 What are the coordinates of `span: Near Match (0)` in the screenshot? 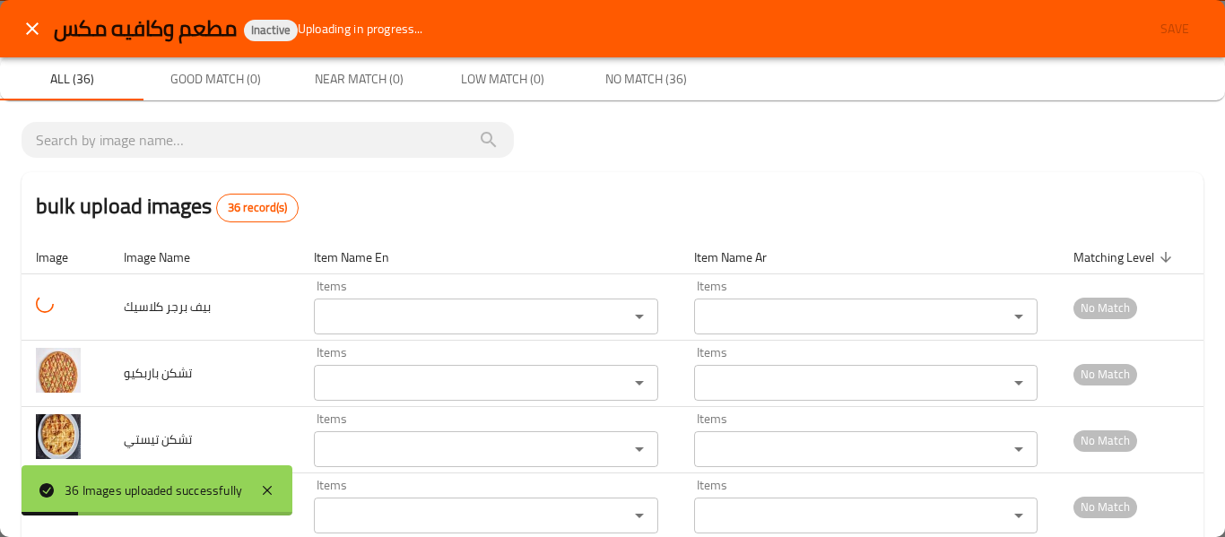 It's located at (359, 79).